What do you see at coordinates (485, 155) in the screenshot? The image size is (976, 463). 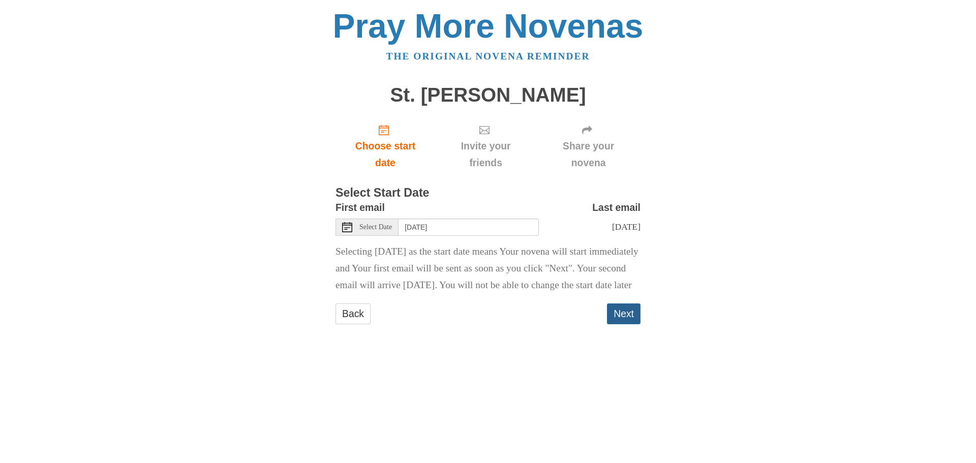 I see `span: Invite your friends` at bounding box center [485, 155].